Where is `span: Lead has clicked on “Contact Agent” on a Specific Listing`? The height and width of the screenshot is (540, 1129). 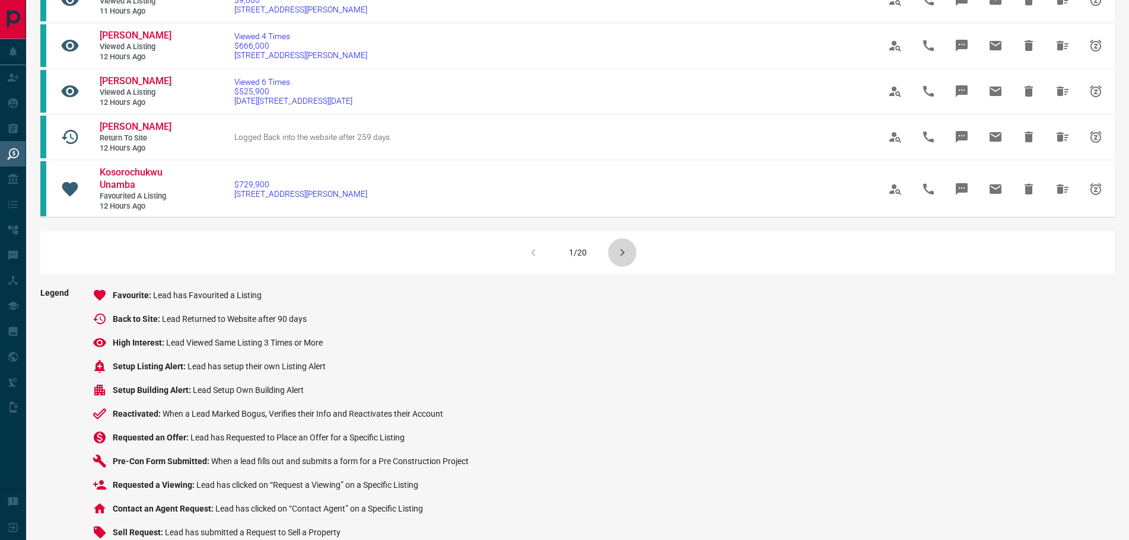 span: Lead has clicked on “Contact Agent” on a Specific Listing is located at coordinates (319, 509).